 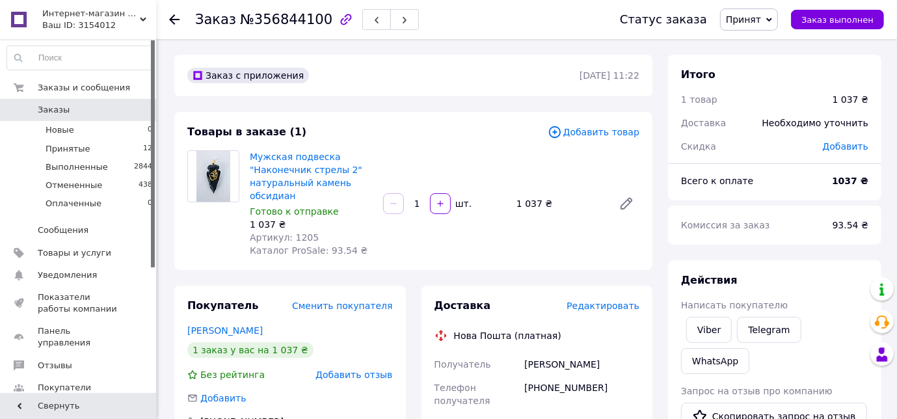 What do you see at coordinates (626, 204) in the screenshot?
I see `a: Редактировать` at bounding box center [626, 204].